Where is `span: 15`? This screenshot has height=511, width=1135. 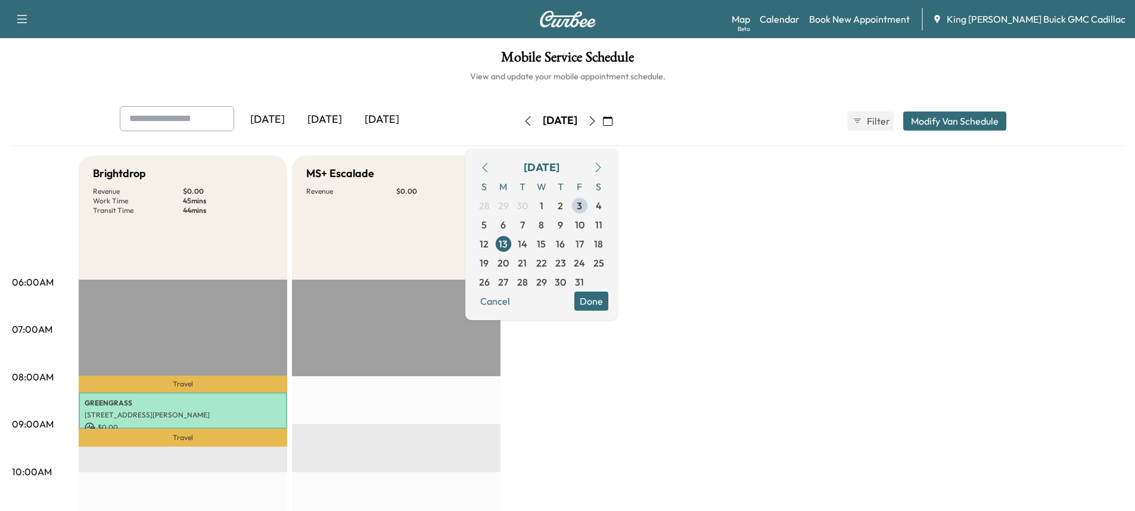
span: 15 is located at coordinates (541, 244).